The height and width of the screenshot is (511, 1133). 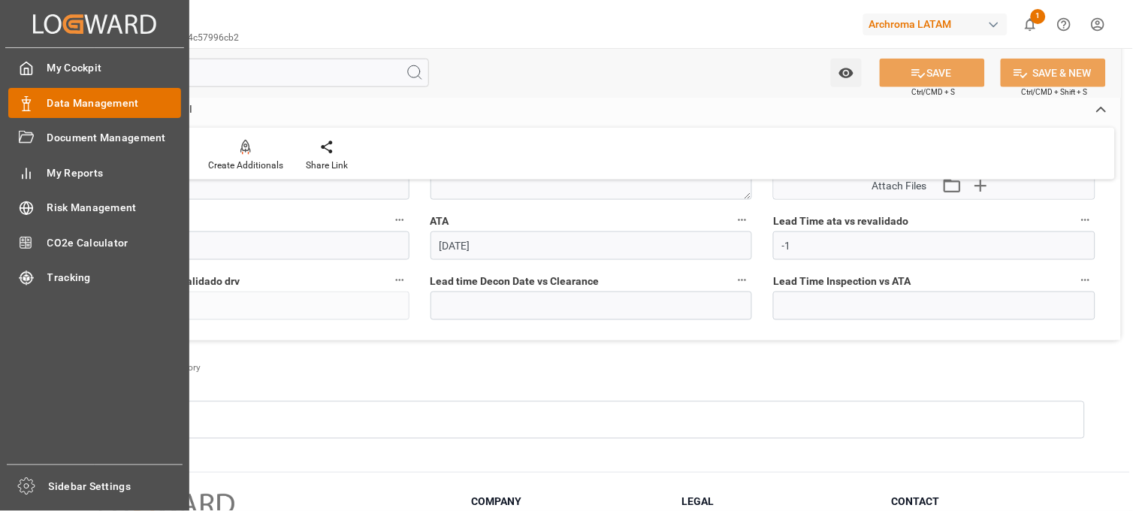 What do you see at coordinates (95, 242) in the screenshot?
I see `a: CO2e Calculator` at bounding box center [95, 242].